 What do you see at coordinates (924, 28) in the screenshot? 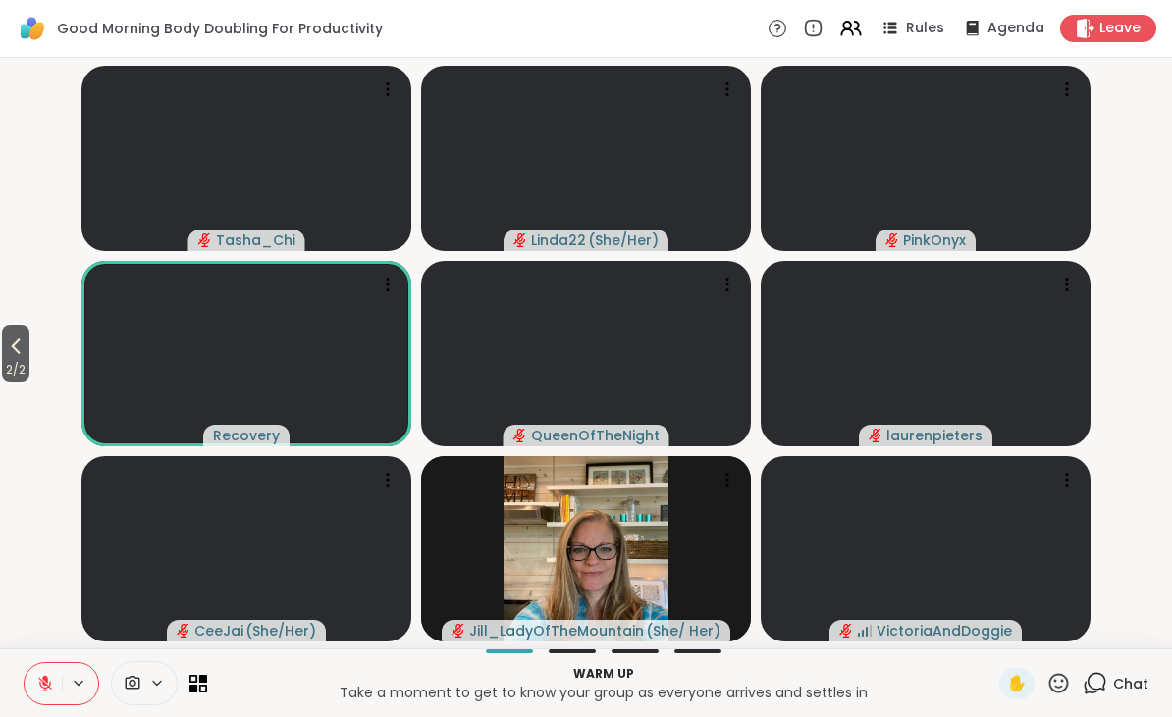
I see `span: Rules` at bounding box center [924, 28].